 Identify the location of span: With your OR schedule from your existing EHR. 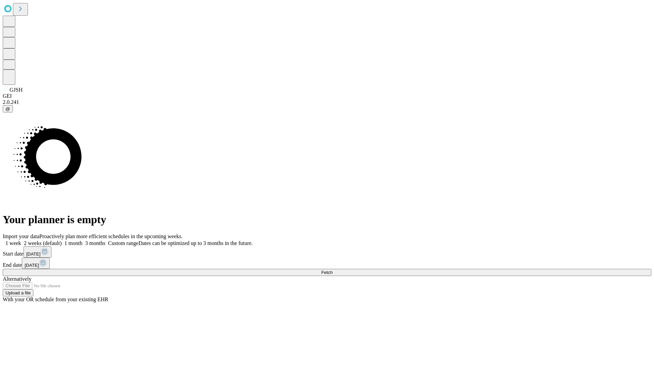
(55, 299).